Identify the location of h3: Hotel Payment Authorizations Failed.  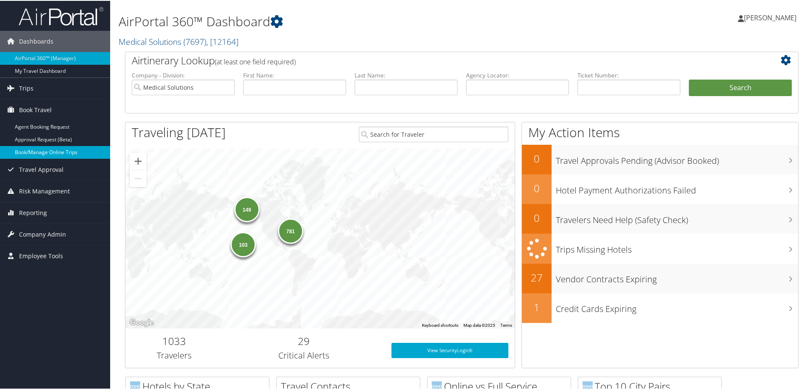
(677, 188).